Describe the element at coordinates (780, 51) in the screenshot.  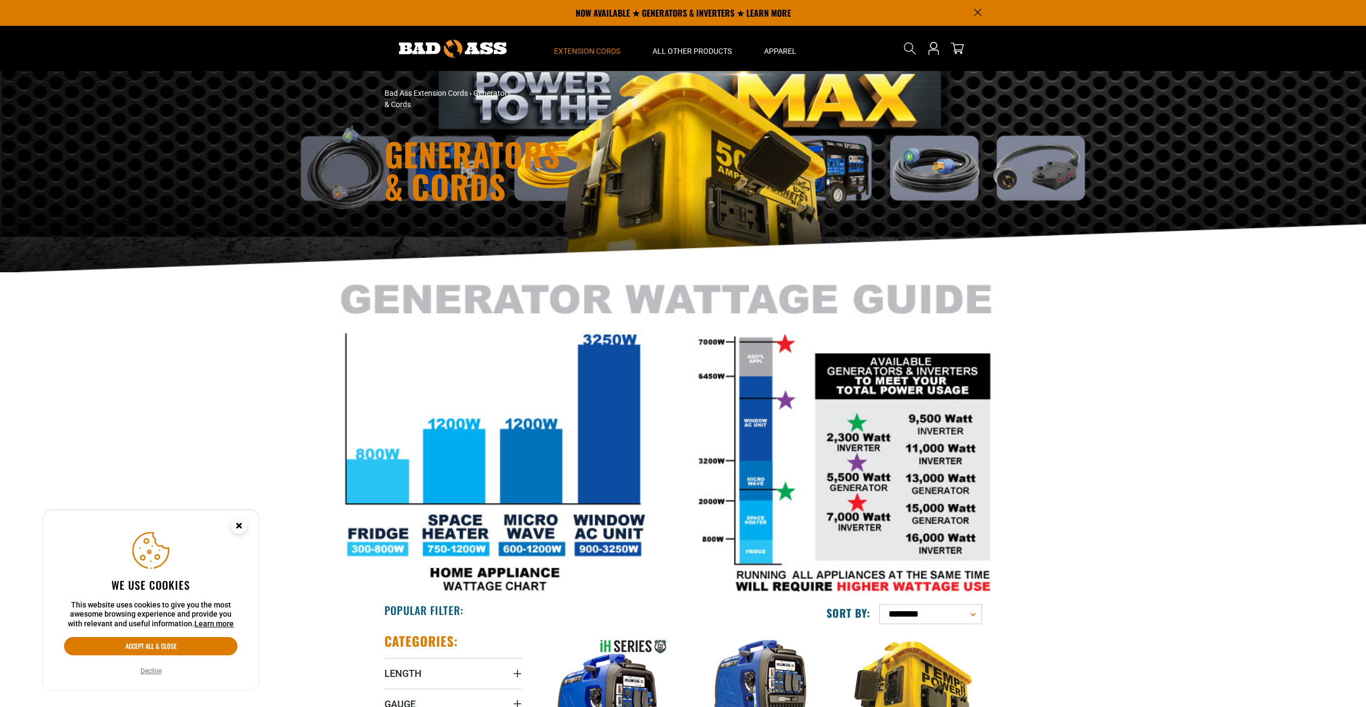
I see `span: Apparel` at that location.